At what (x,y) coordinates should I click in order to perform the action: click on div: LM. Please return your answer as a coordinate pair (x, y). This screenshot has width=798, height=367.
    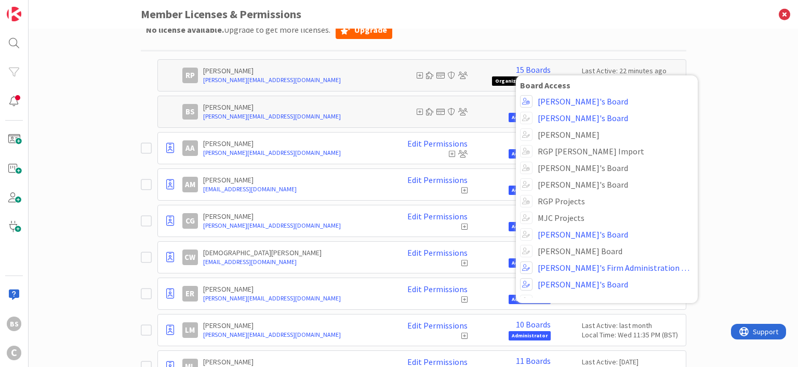
    Looking at the image, I should click on (190, 330).